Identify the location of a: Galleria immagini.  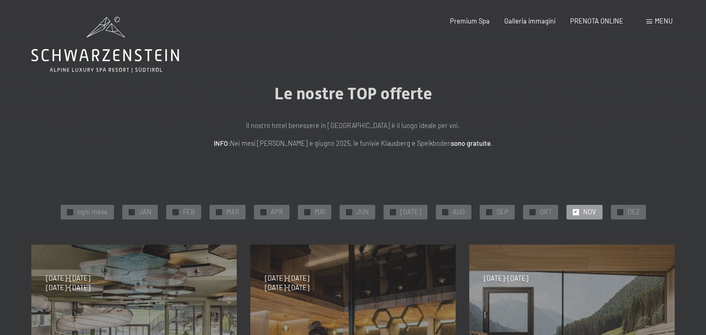
(530, 21).